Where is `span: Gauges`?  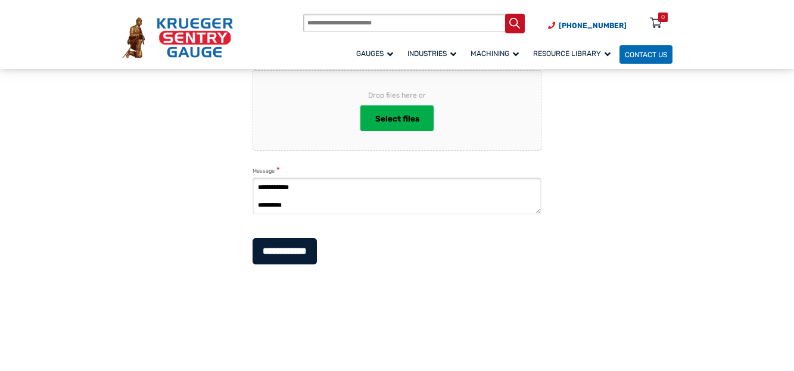 span: Gauges is located at coordinates (375, 54).